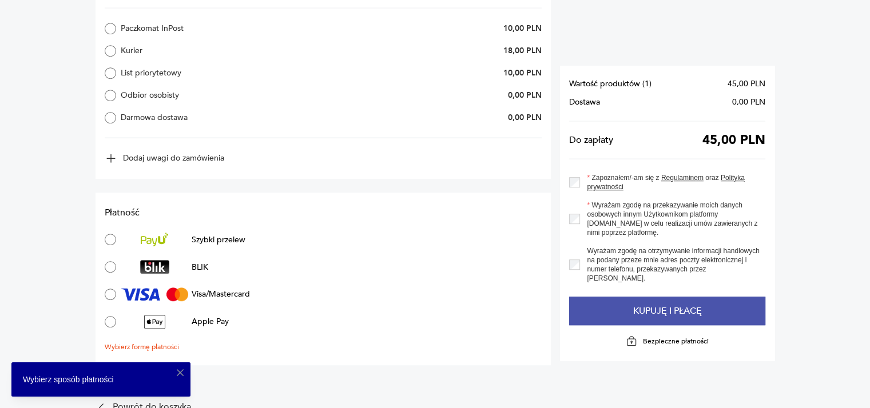 This screenshot has width=870, height=408. What do you see at coordinates (522, 50) in the screenshot?
I see `p: 18,00 PLN` at bounding box center [522, 50].